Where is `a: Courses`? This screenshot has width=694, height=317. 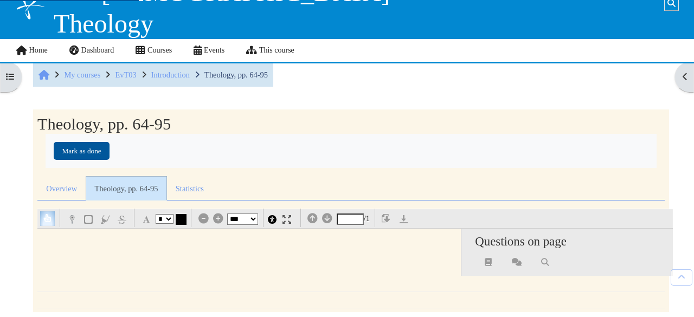
a: Courses is located at coordinates (153, 50).